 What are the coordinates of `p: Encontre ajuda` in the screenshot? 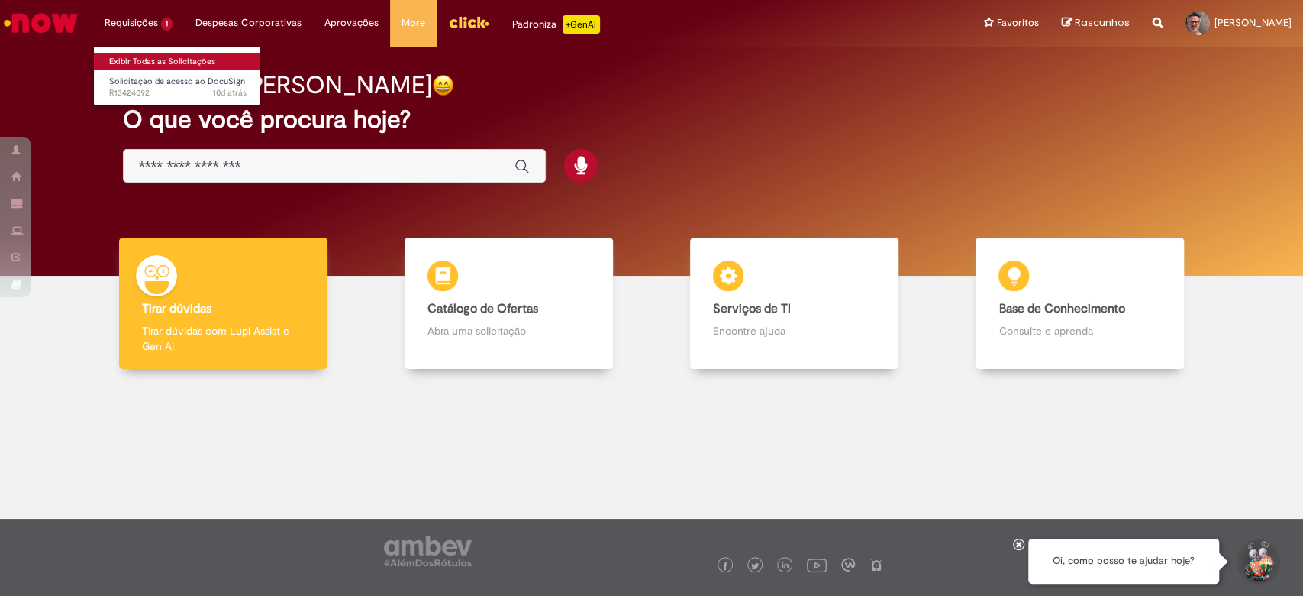 It's located at (794, 331).